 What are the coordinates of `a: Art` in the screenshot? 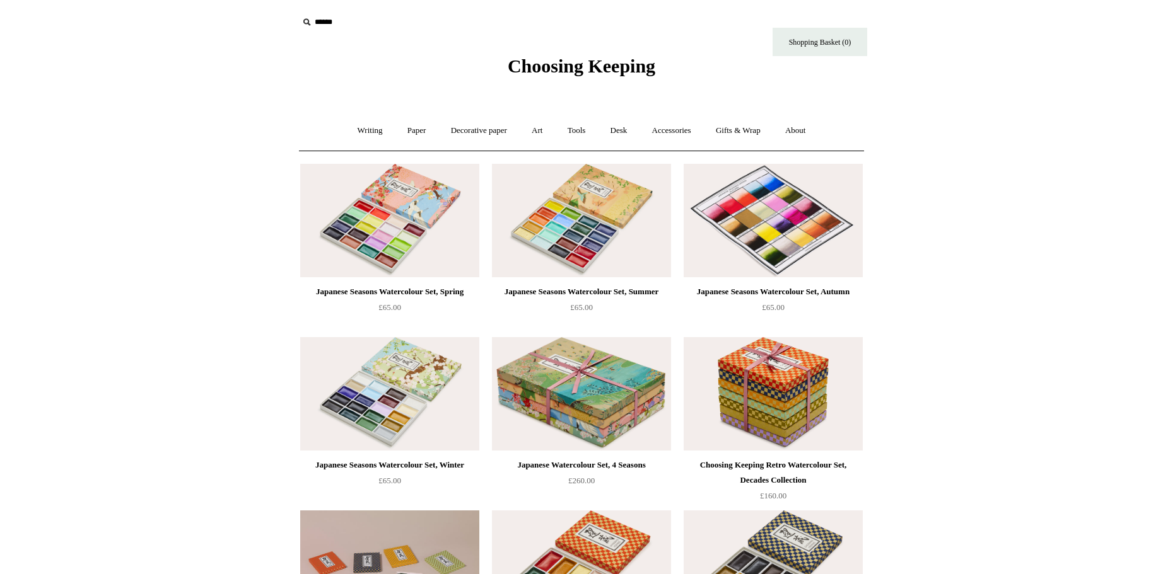 It's located at (537, 131).